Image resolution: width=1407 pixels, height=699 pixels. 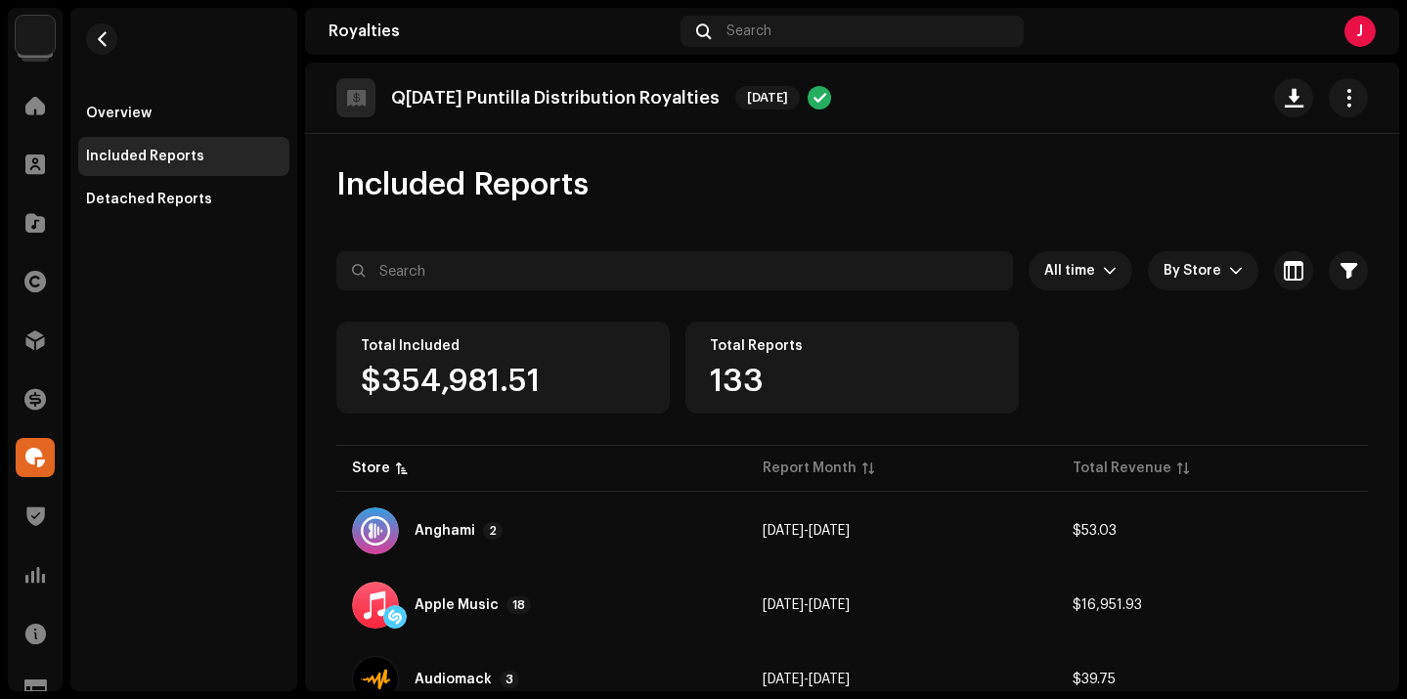 I want to click on div: Anghami, so click(x=445, y=531).